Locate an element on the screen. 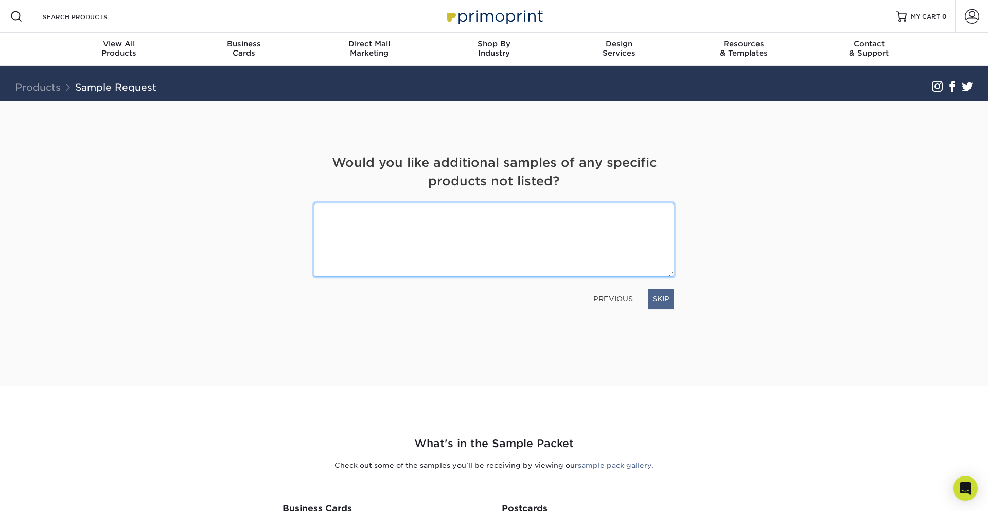  span: 0 is located at coordinates (944, 16).